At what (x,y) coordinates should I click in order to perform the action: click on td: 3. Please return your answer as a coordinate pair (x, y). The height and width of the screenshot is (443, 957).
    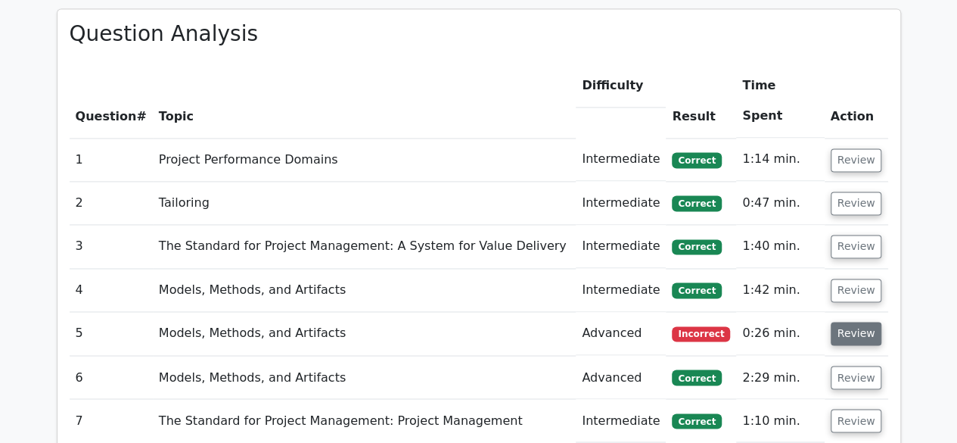
    Looking at the image, I should click on (111, 246).